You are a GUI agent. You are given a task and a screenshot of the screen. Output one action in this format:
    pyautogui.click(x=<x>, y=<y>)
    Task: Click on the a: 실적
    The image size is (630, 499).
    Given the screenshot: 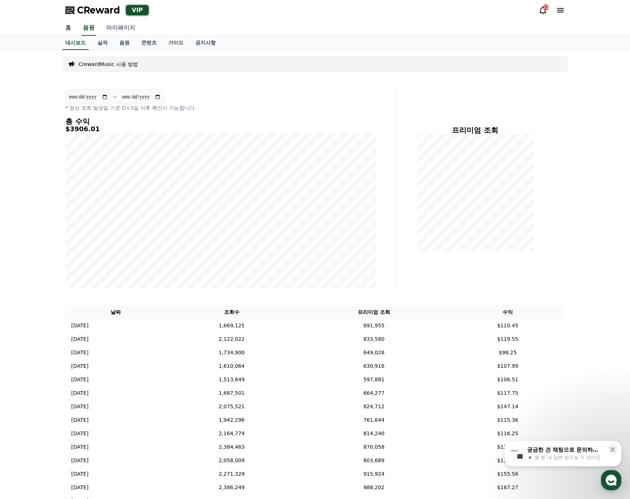 What is the action you would take?
    pyautogui.click(x=103, y=43)
    